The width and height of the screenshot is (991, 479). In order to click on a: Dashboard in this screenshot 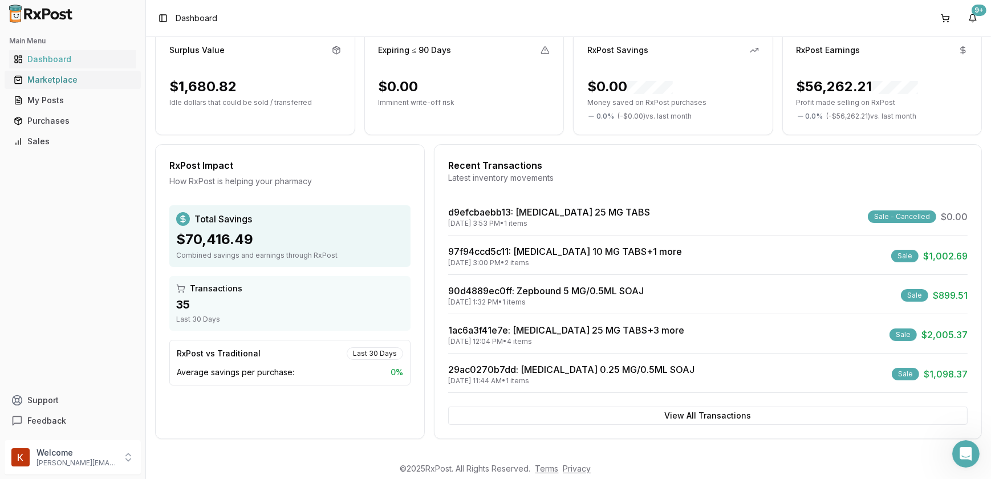, I will do `click(72, 59)`.